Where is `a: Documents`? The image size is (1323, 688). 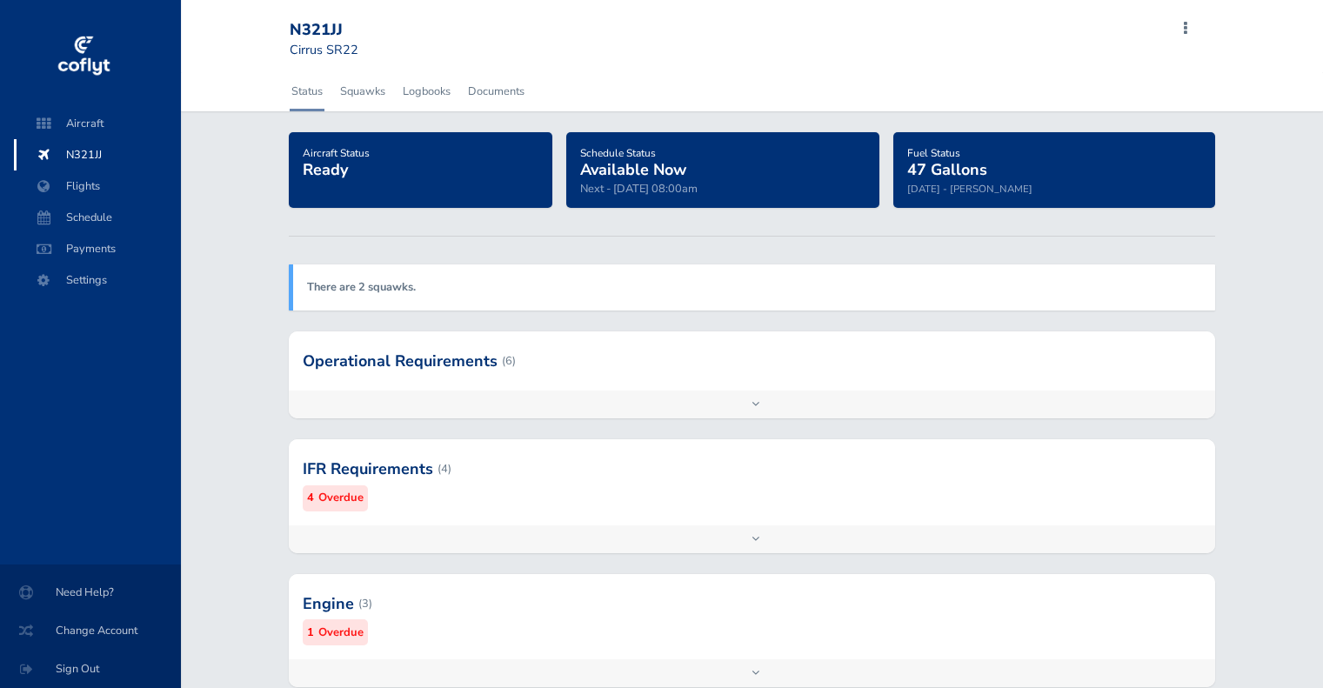
a: Documents is located at coordinates (496, 91).